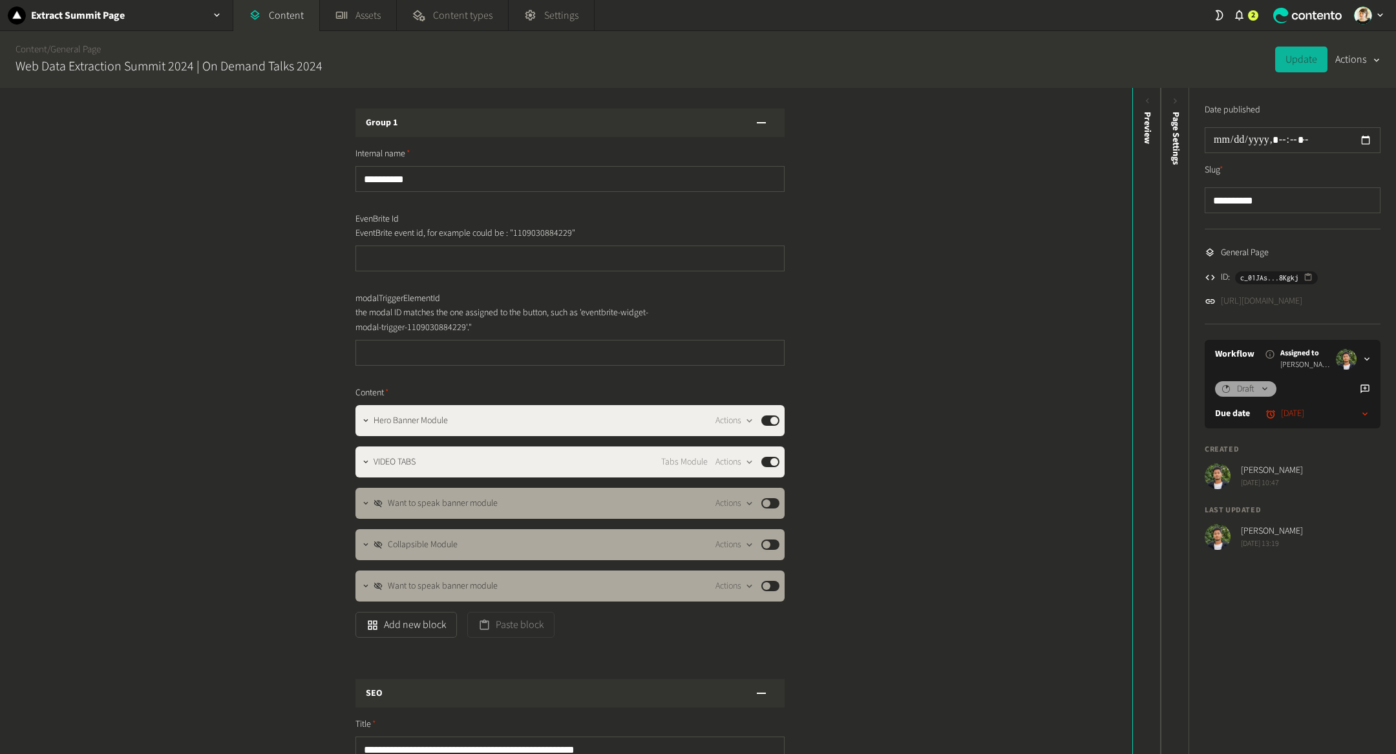 This screenshot has height=754, width=1396. I want to click on span: VIDEO TABS, so click(394, 462).